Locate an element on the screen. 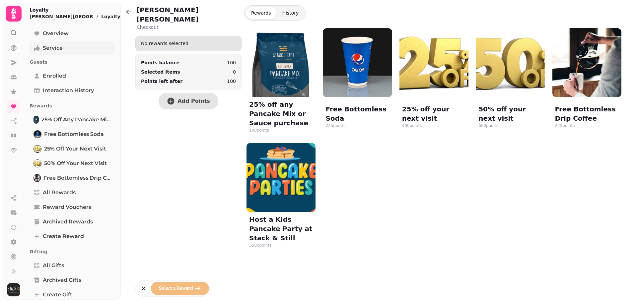  a: 25% off any Pancake Mix or Sauce purchase25% off any Pancake Mix or Sauce purchase is located at coordinates (72, 120).